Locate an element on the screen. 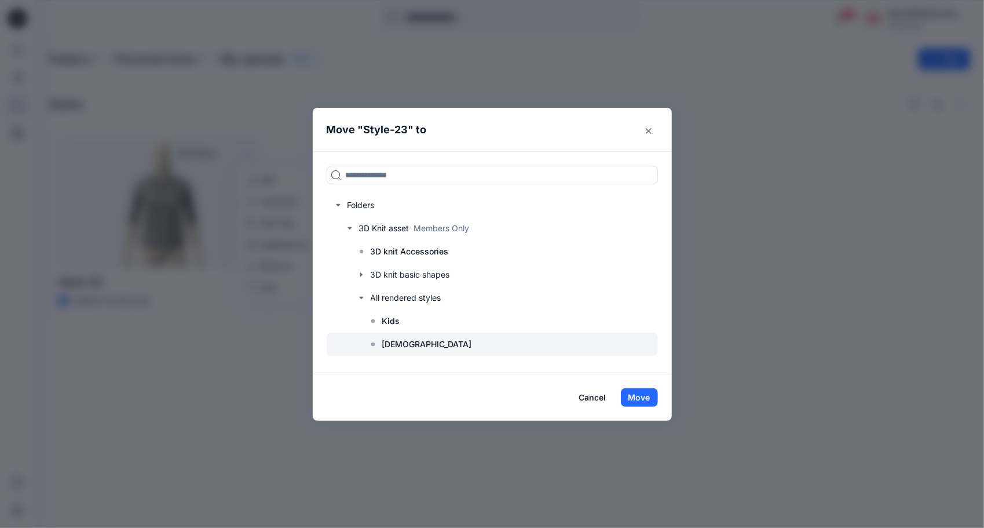 The width and height of the screenshot is (984, 528). button: Cancel is located at coordinates (593, 397).